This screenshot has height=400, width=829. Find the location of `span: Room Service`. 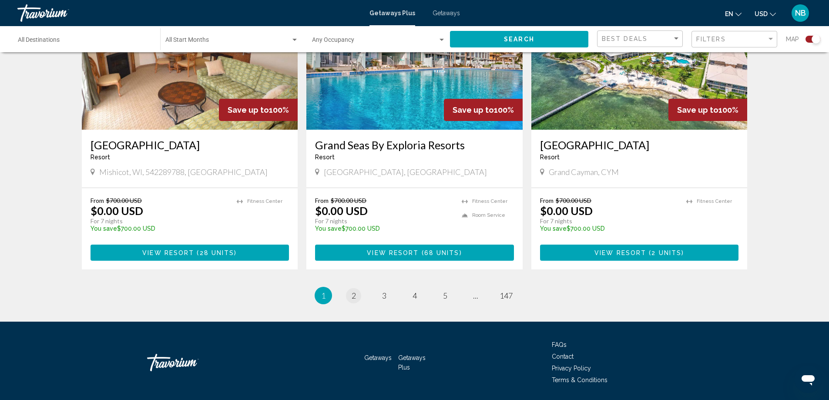

span: Room Service is located at coordinates (489, 215).